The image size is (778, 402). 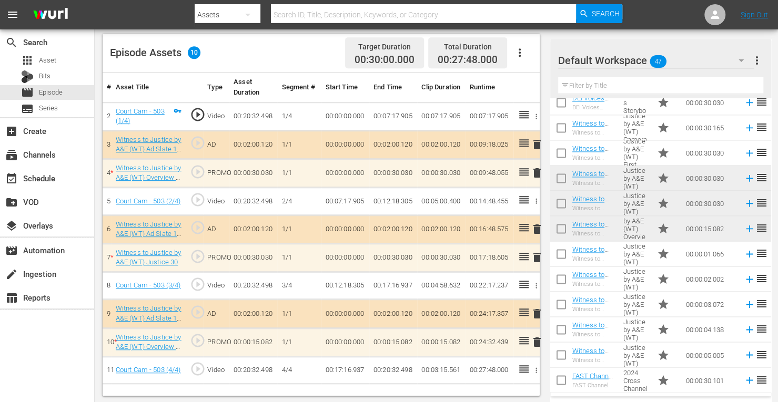 What do you see at coordinates (489, 173) in the screenshot?
I see `td: 00:09:48.055` at bounding box center [489, 173].